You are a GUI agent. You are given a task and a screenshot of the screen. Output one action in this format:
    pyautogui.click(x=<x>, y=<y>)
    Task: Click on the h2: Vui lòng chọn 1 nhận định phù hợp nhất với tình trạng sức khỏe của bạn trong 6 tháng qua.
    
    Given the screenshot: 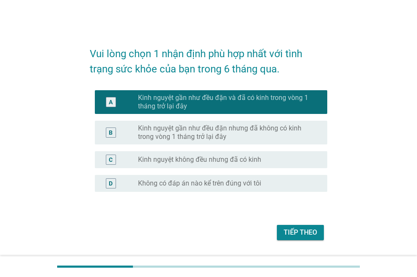 What is the action you would take?
    pyautogui.click(x=208, y=57)
    